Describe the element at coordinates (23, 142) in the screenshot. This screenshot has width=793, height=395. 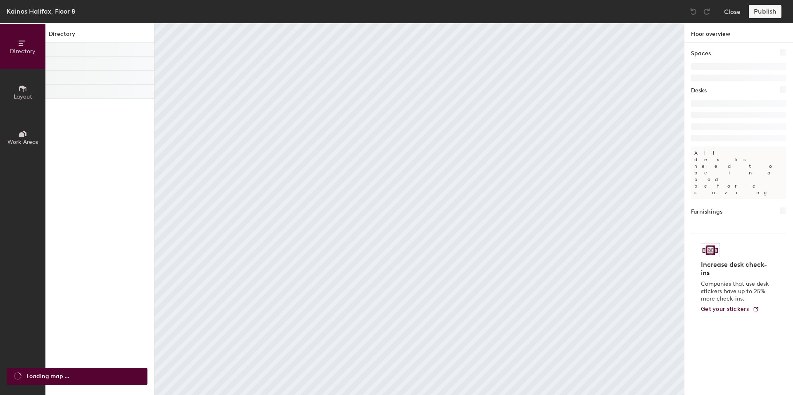
I see `span: Work Areas` at that location.